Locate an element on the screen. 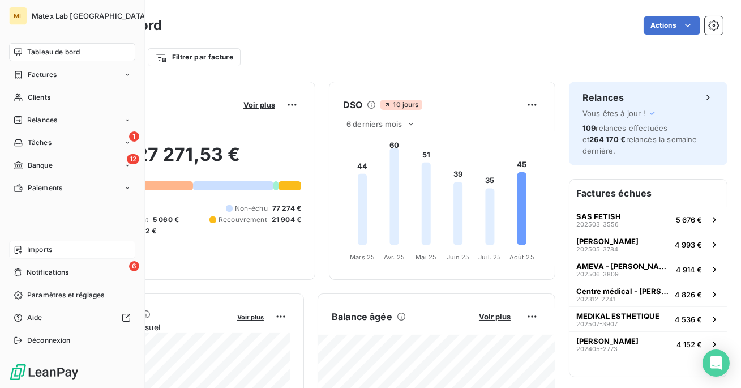 Image resolution: width=741 pixels, height=388 pixels. span: 4 993 € is located at coordinates (688, 244).